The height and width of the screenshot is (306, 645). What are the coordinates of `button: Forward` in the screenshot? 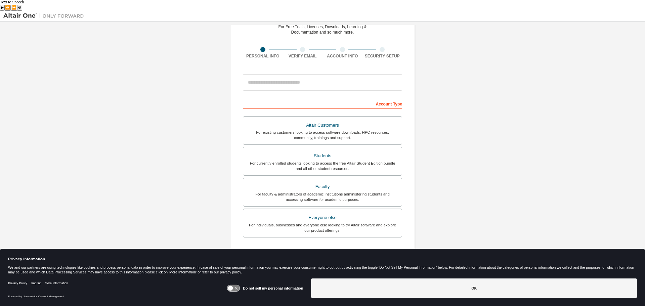 It's located at (14, 8).